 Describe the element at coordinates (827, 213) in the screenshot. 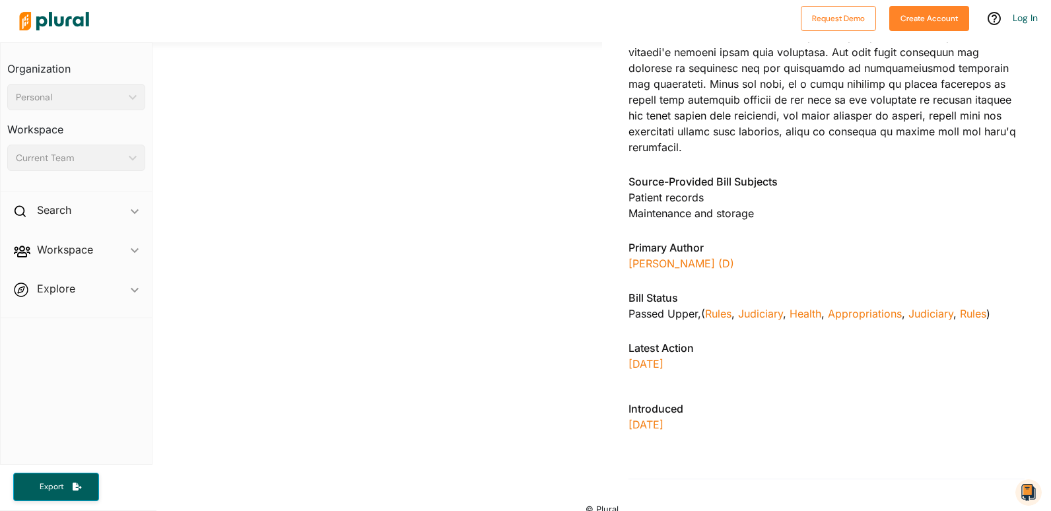

I see `div: Maintenance and storage` at that location.